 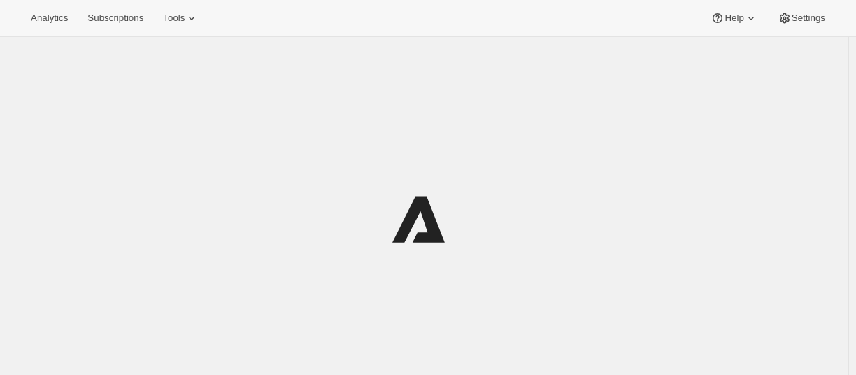 I want to click on span: Tools, so click(x=173, y=18).